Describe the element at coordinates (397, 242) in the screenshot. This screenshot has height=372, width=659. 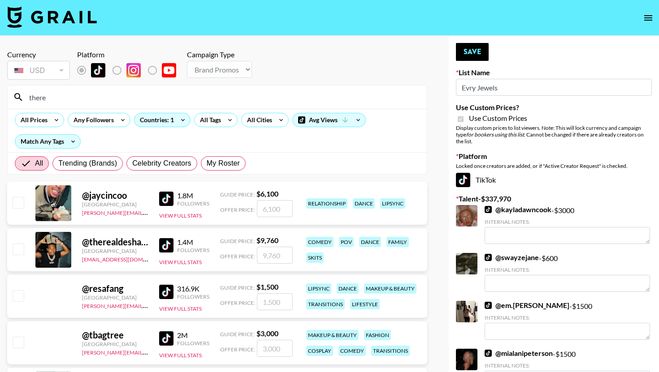
I see `div: family` at that location.